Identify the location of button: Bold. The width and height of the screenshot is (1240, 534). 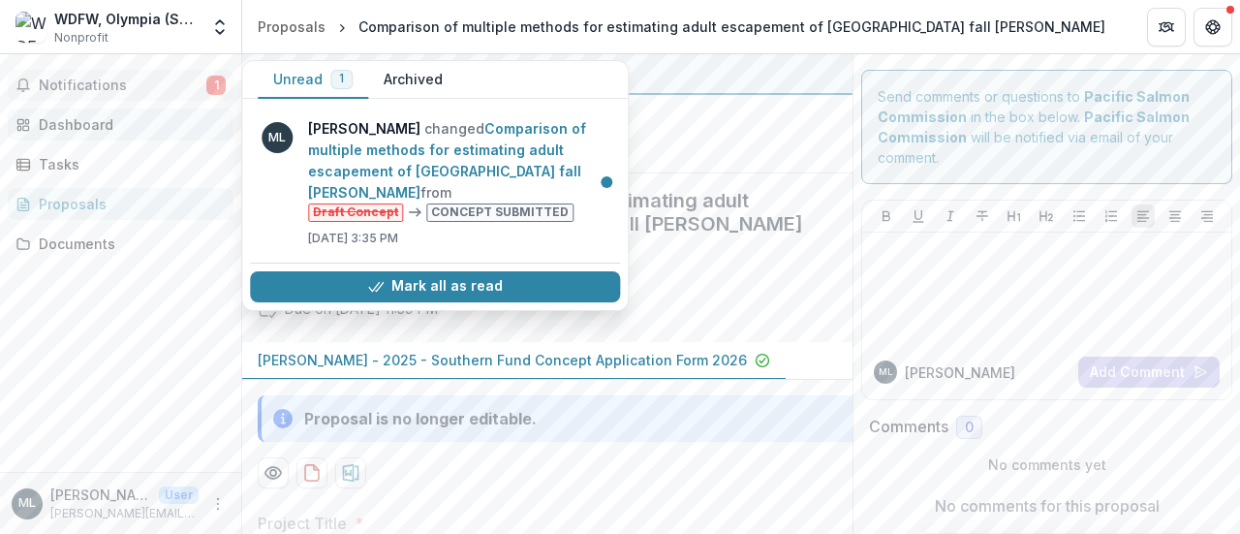
(887, 216).